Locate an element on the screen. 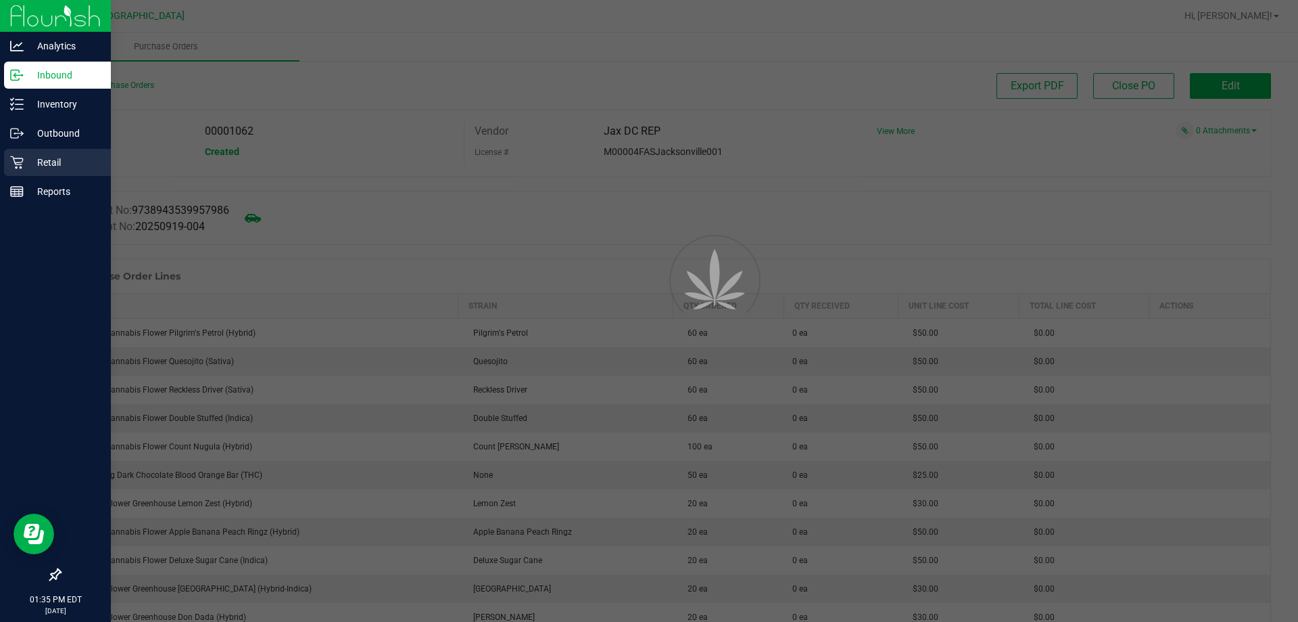  inline-svg: Inventory is located at coordinates (17, 104).